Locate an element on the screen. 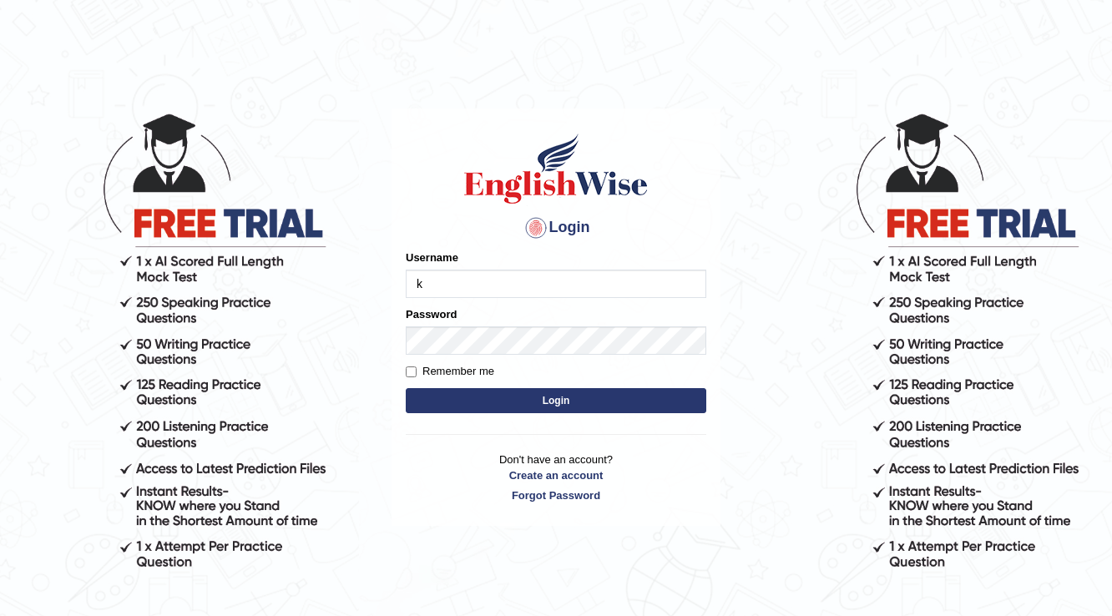 The width and height of the screenshot is (1112, 616). input: Remember me is located at coordinates (411, 371).